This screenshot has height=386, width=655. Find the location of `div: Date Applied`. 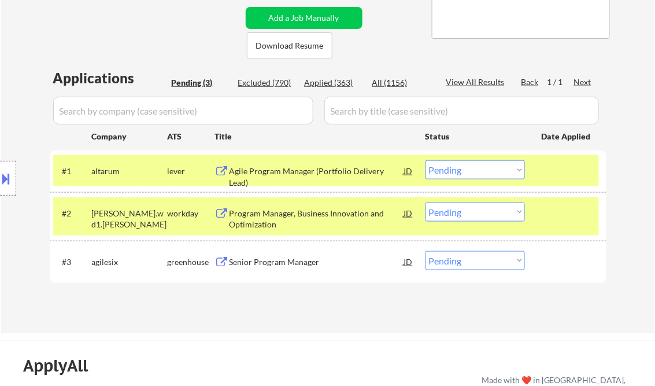

div: Date Applied is located at coordinates (567, 136).